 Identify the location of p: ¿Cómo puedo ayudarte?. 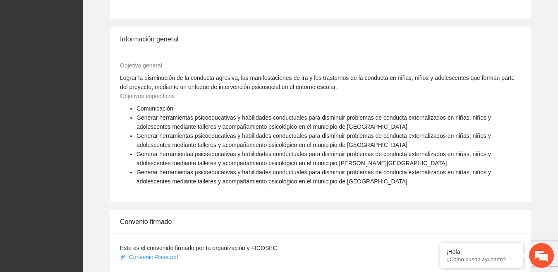
(481, 259).